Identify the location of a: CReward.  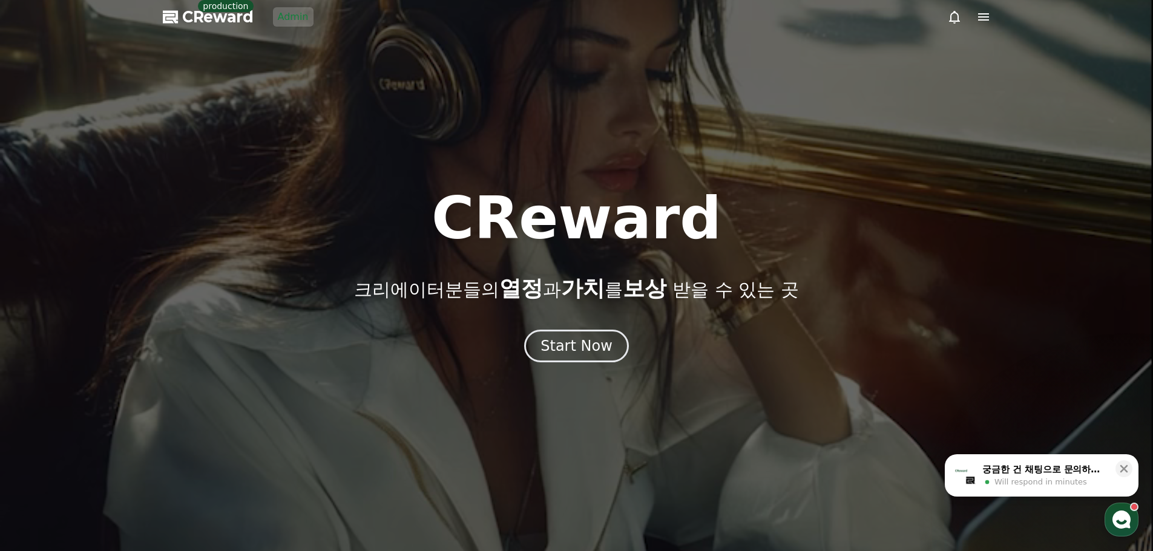
(208, 17).